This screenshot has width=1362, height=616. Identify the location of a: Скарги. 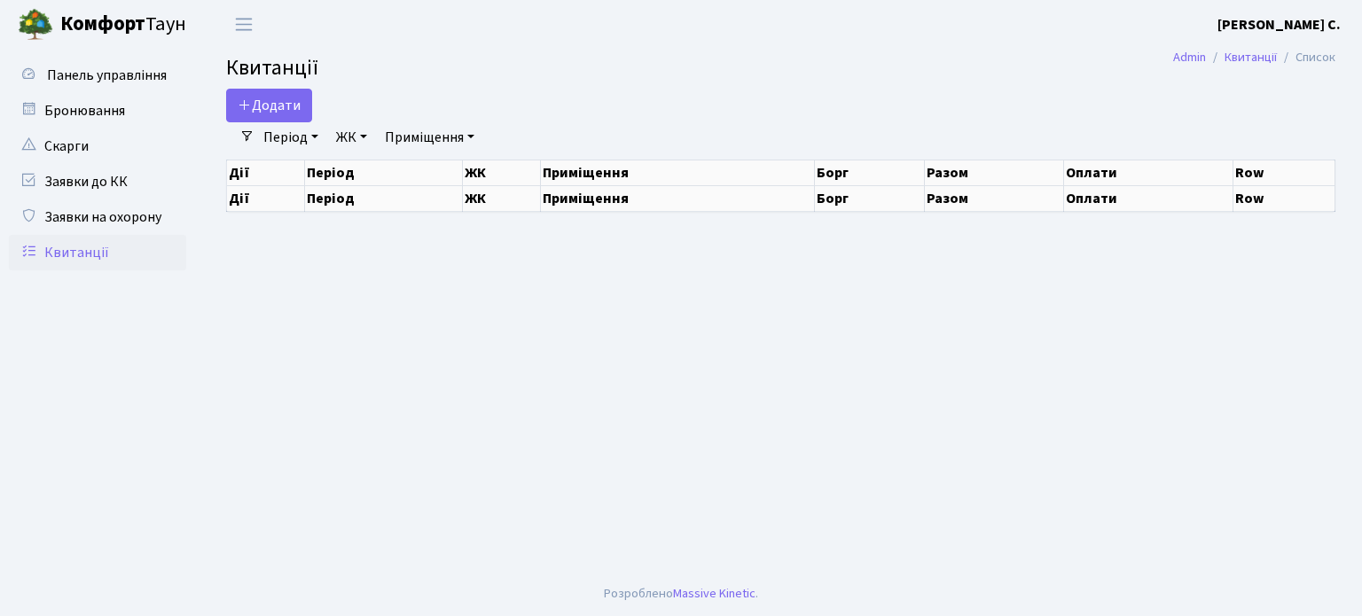
(98, 146).